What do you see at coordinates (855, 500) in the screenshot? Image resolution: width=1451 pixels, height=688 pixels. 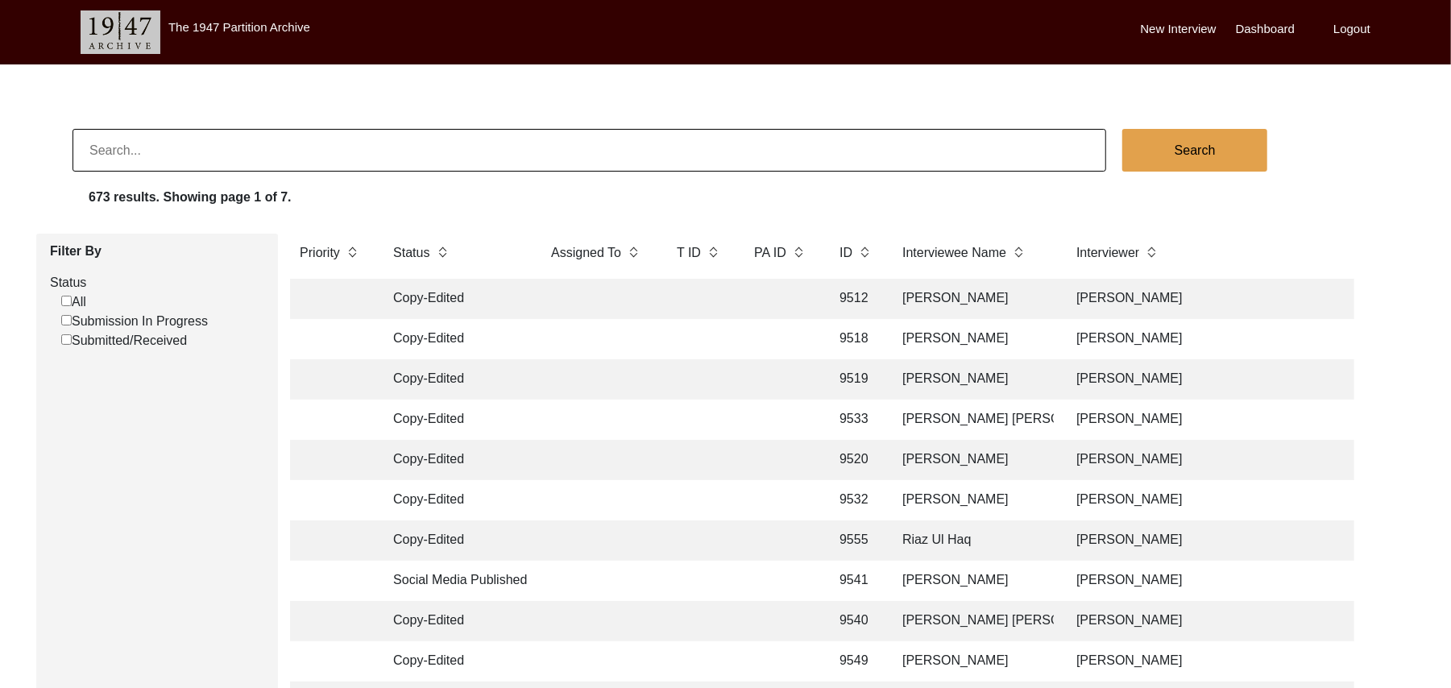 I see `td: 9532` at bounding box center [855, 500].